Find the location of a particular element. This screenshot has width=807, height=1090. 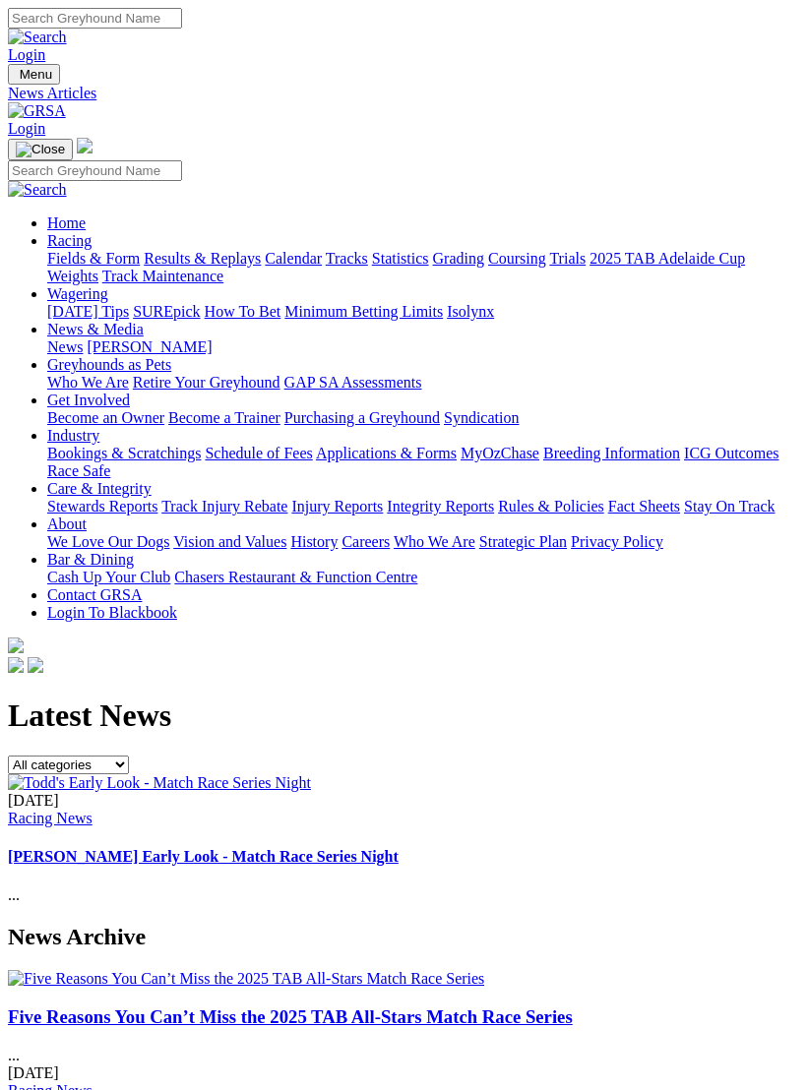

a: News Articles is located at coordinates (403, 93).